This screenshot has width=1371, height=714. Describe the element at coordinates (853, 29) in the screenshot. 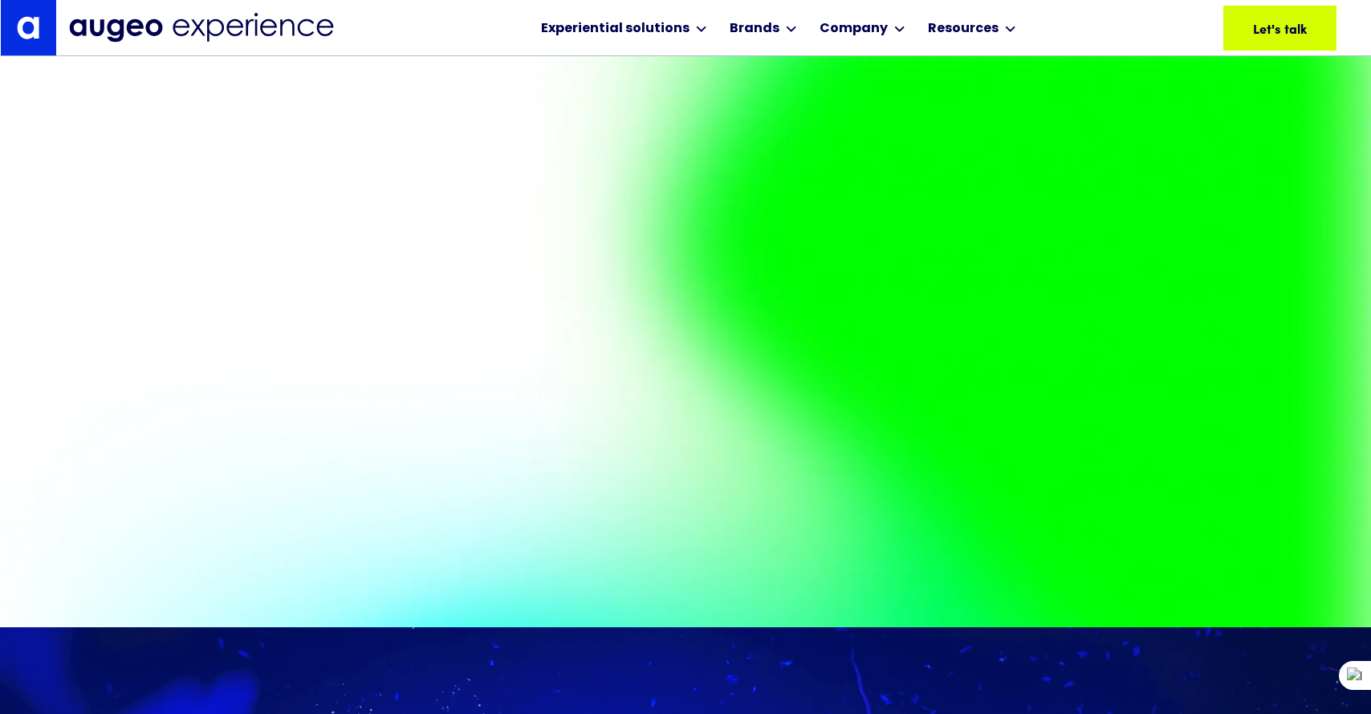

I see `div: Company` at that location.